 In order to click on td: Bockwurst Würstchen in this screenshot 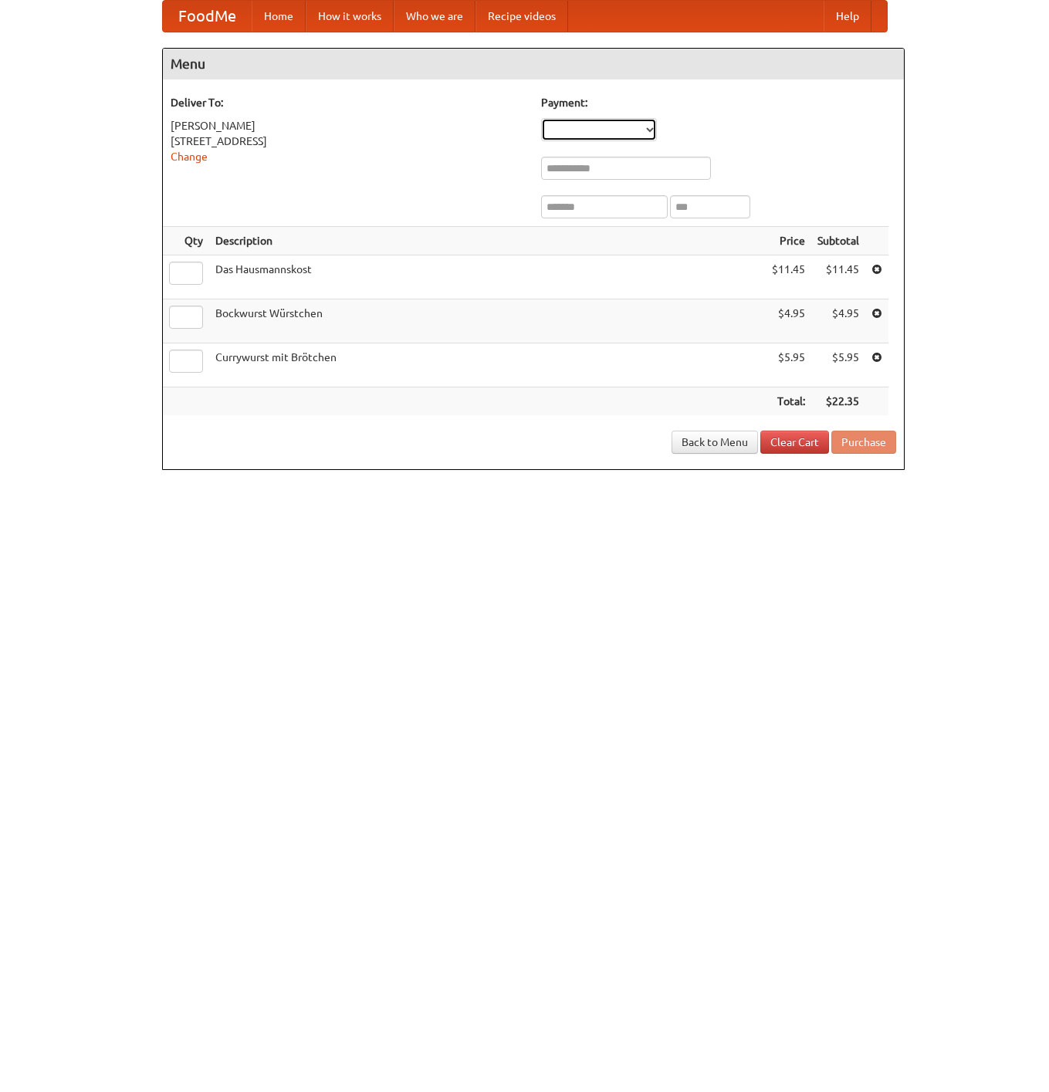, I will do `click(487, 321)`.